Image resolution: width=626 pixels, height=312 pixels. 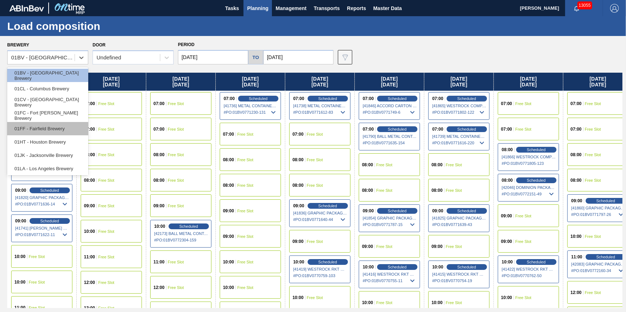 What do you see at coordinates (598, 208) in the screenshot?
I see `span: [41860] GRAPHIC PACKAGING INTERNATIONA - 0008221069` at bounding box center [598, 208].